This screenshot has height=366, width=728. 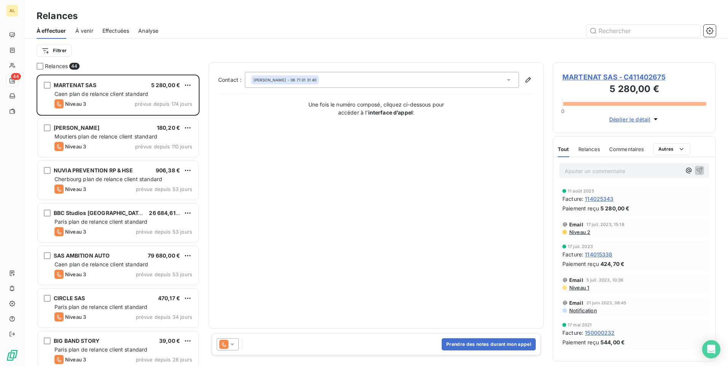 What do you see at coordinates (12, 81) in the screenshot?
I see `a: 44` at bounding box center [12, 81].